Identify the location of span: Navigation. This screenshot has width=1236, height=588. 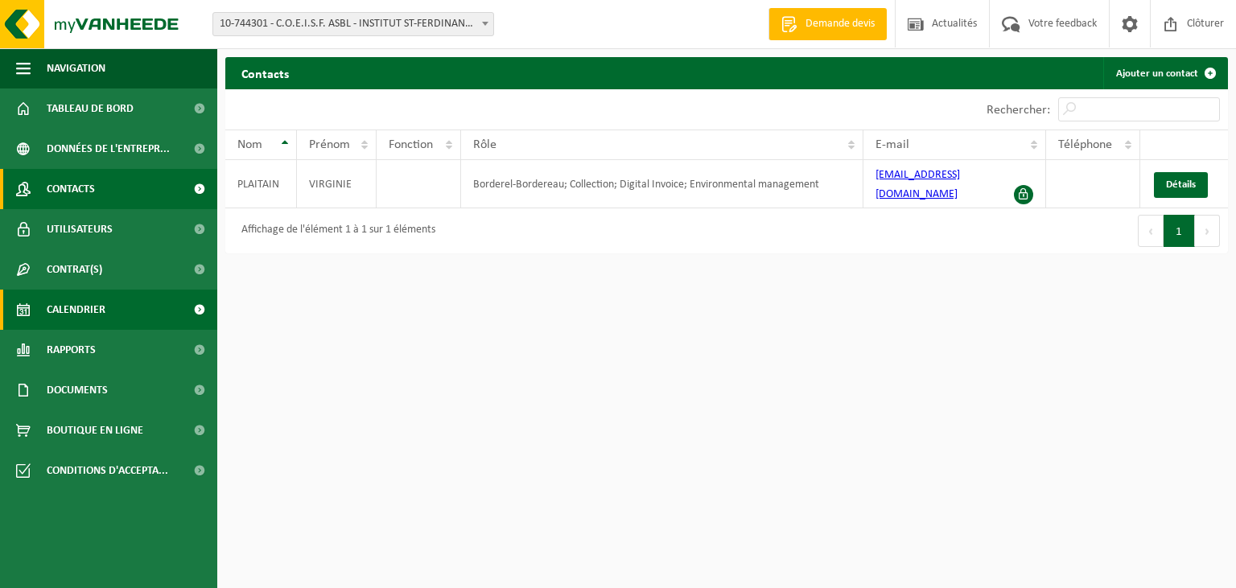
(76, 68).